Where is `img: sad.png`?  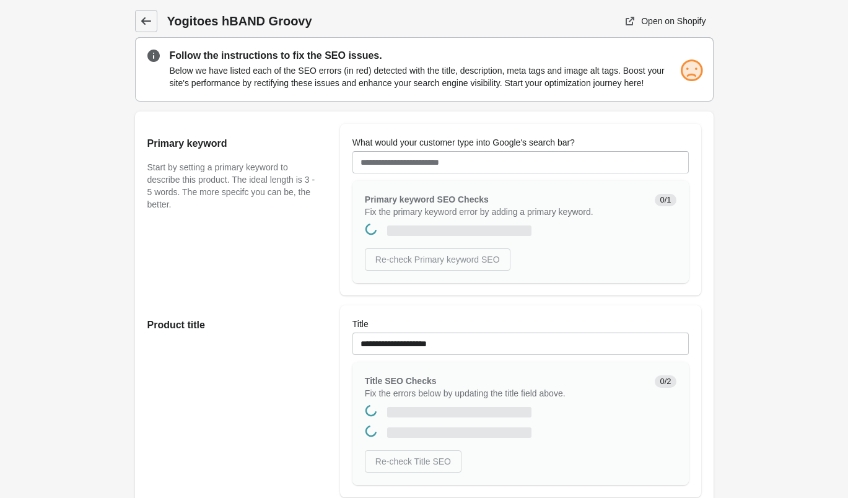 img: sad.png is located at coordinates (691, 71).